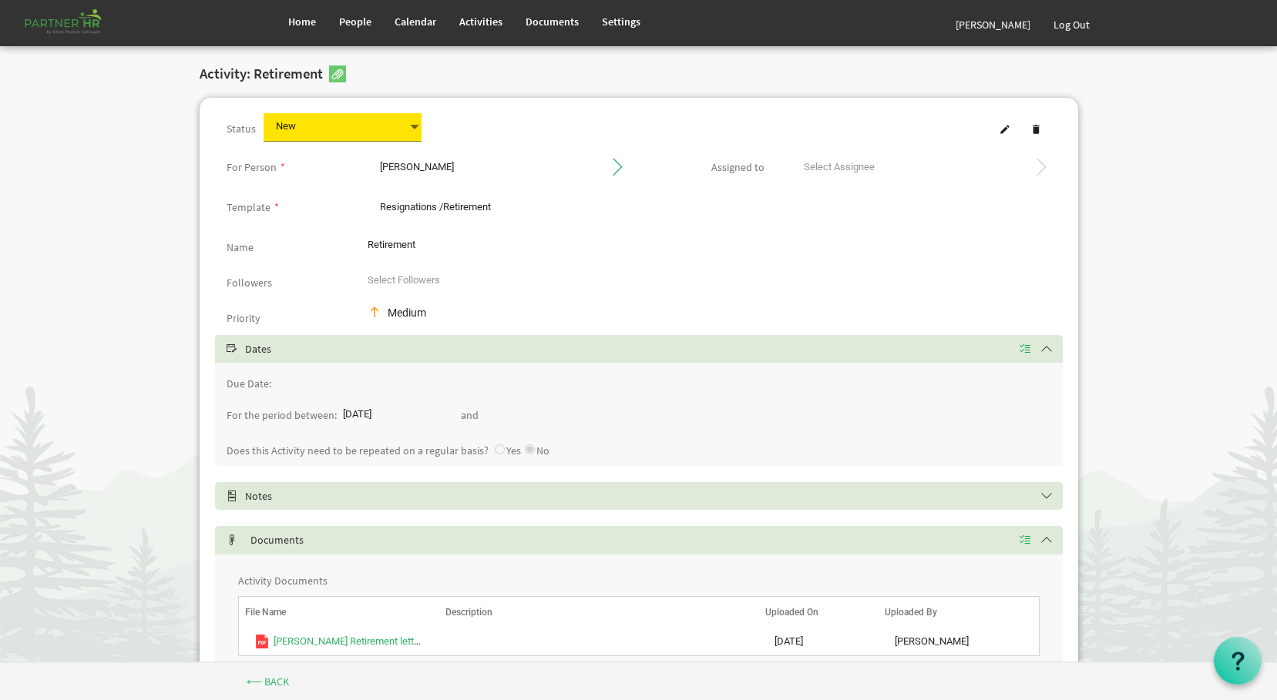 The image size is (1277, 700). Describe the element at coordinates (358, 451) in the screenshot. I see `label: Does this Activity need to be repeated on a regular basis?` at that location.